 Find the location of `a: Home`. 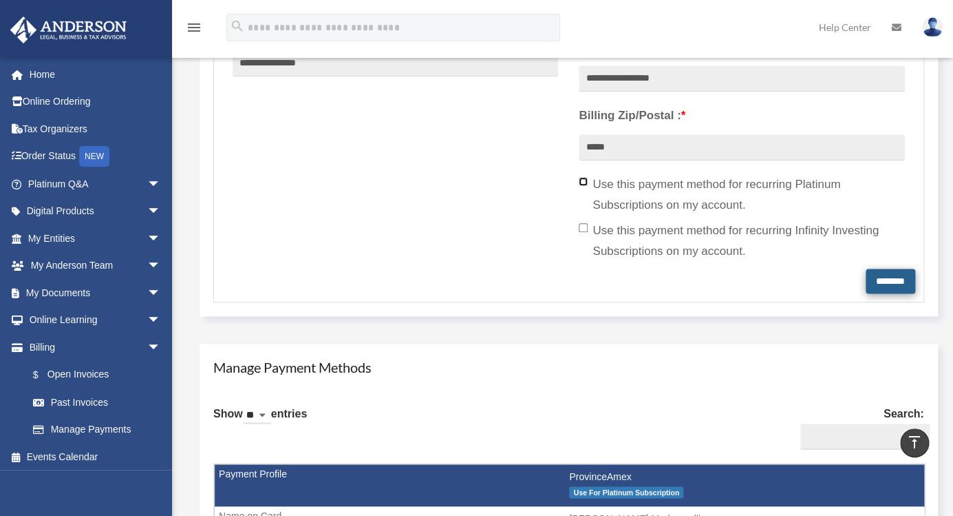

a: Home is located at coordinates (96, 74).